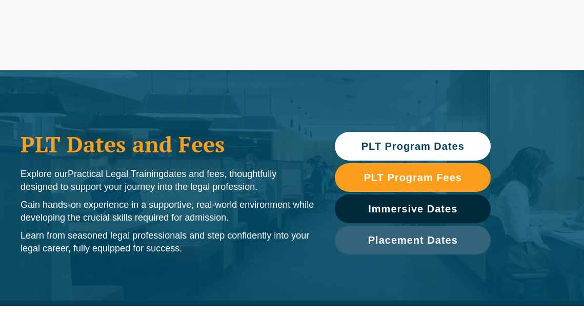 This screenshot has height=334, width=584. What do you see at coordinates (413, 240) in the screenshot?
I see `span: Placement Dates` at bounding box center [413, 240].